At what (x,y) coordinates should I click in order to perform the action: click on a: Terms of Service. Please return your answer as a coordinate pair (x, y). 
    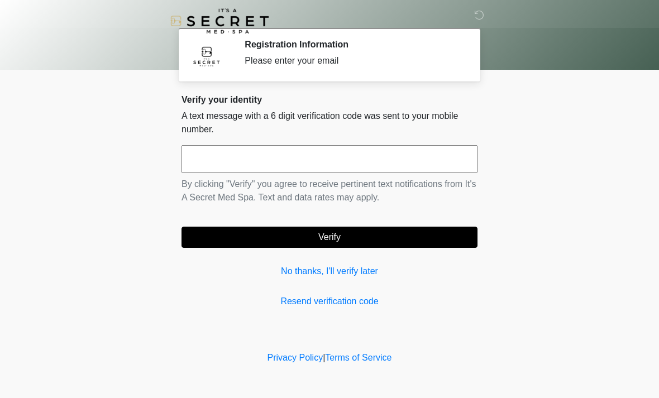
    Looking at the image, I should click on (358, 357).